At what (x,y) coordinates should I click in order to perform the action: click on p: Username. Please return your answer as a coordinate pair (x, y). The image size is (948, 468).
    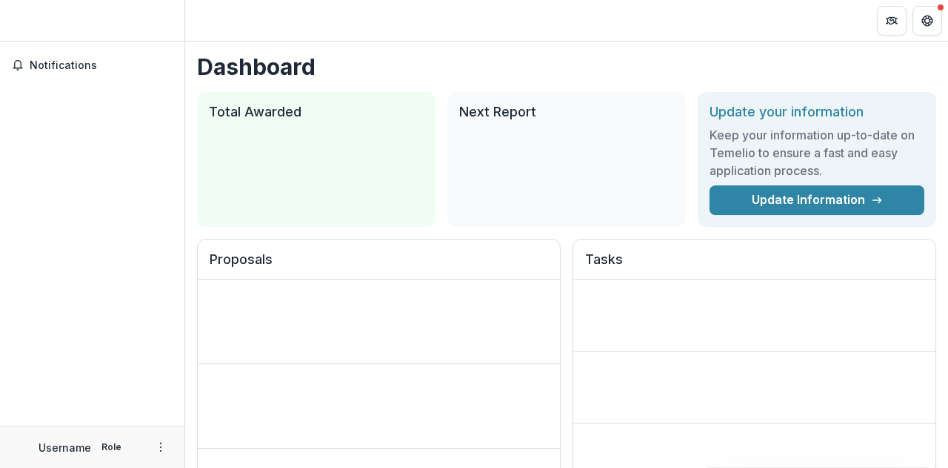
    Looking at the image, I should click on (64, 447).